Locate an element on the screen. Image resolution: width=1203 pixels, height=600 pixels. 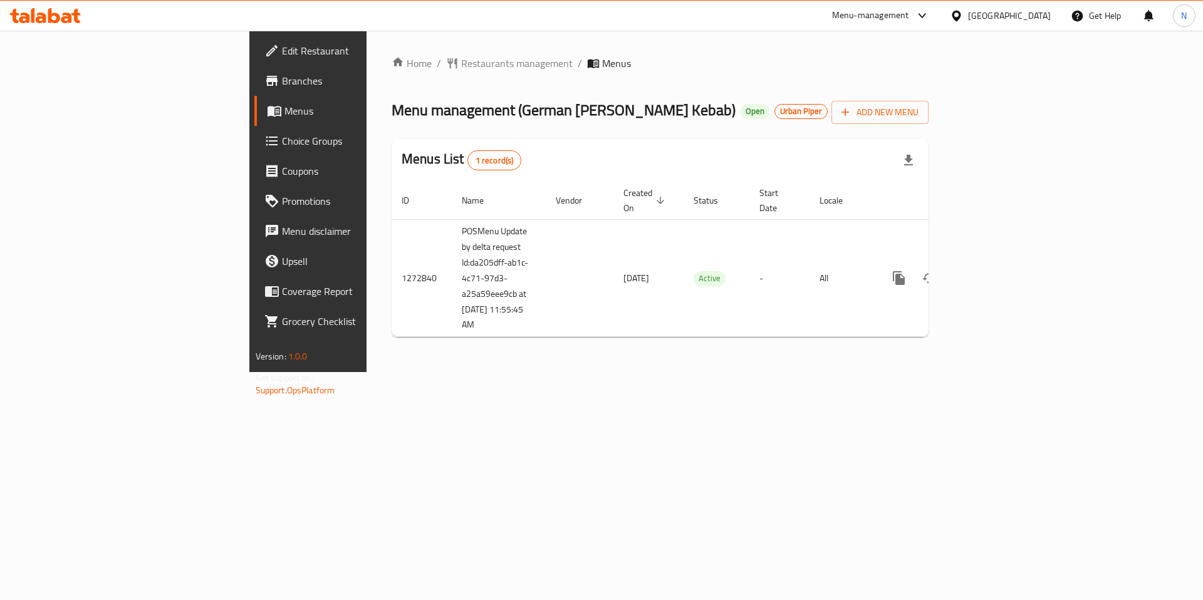
div: Total records count is located at coordinates (494, 160).